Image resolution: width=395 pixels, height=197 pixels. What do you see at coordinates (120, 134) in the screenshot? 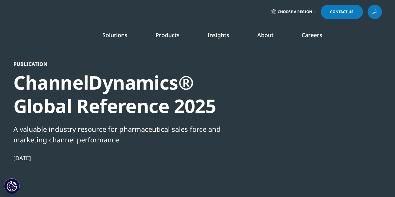
I see `div: A valuable industry resource for pharmaceutical sales force and marketing channel performance` at bounding box center [120, 134].